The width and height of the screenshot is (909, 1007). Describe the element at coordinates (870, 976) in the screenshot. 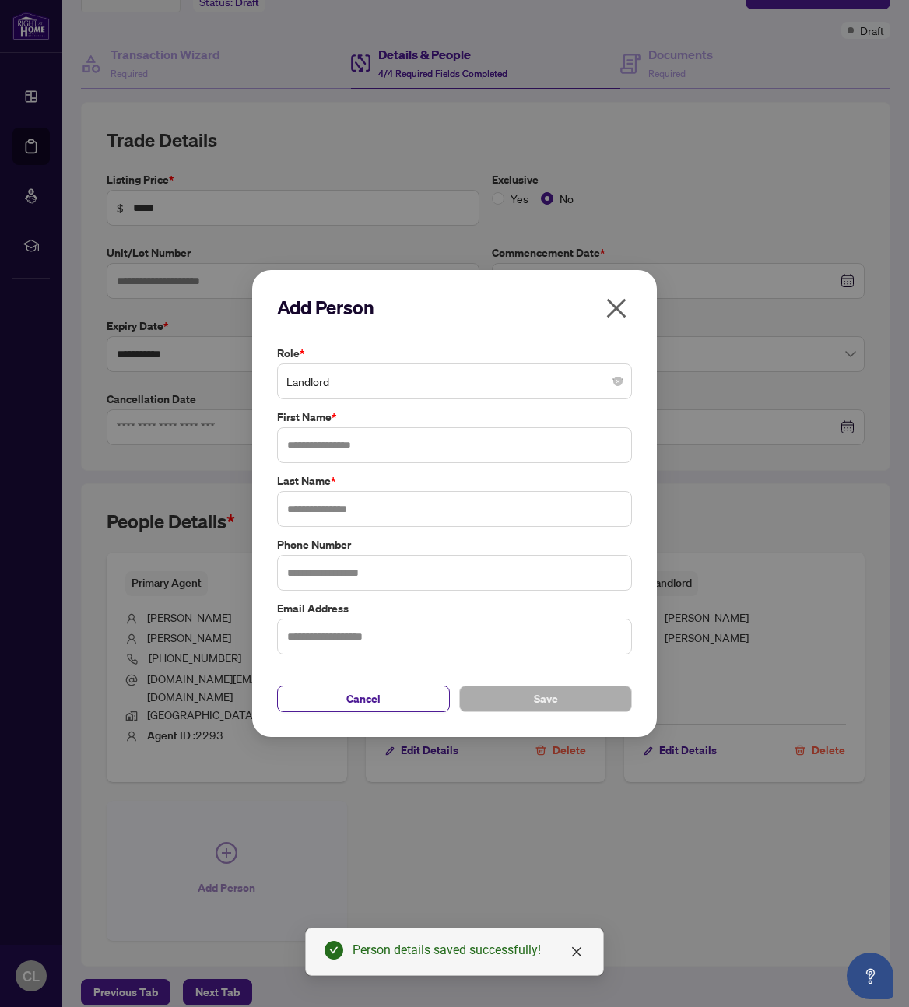

I see `button: Open asap` at that location.